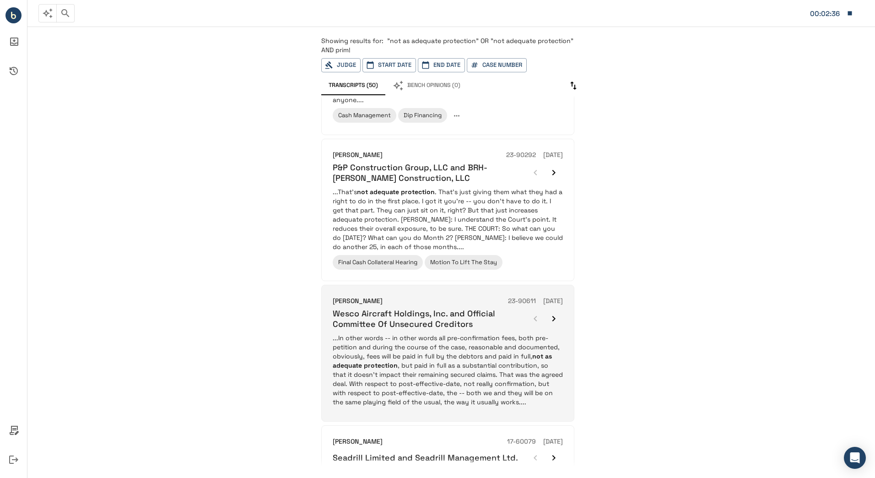 The image size is (875, 478). Describe the element at coordinates (522, 301) in the screenshot. I see `h6: 23-90611` at that location.